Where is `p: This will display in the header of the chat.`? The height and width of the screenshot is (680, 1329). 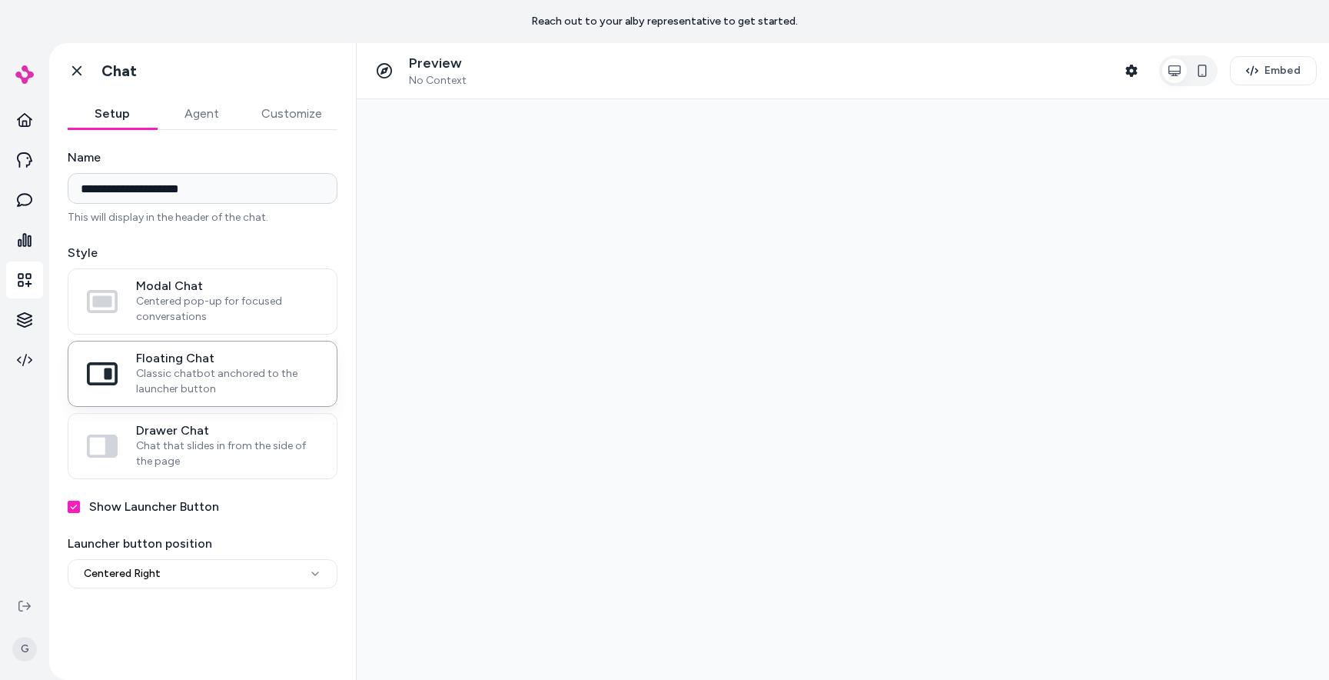 p: This will display in the header of the chat. is located at coordinates (202, 218).